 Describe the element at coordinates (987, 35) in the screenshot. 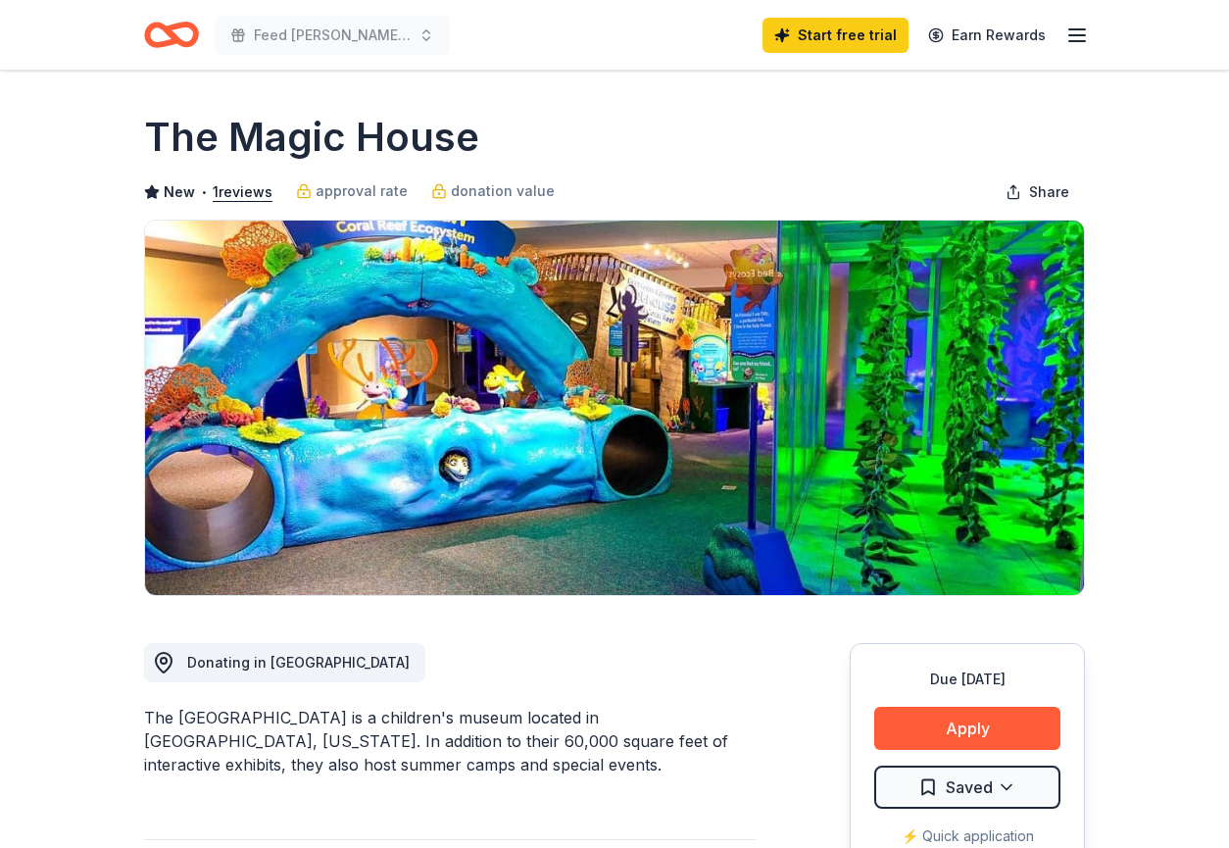

I see `a: Earn Rewards` at that location.